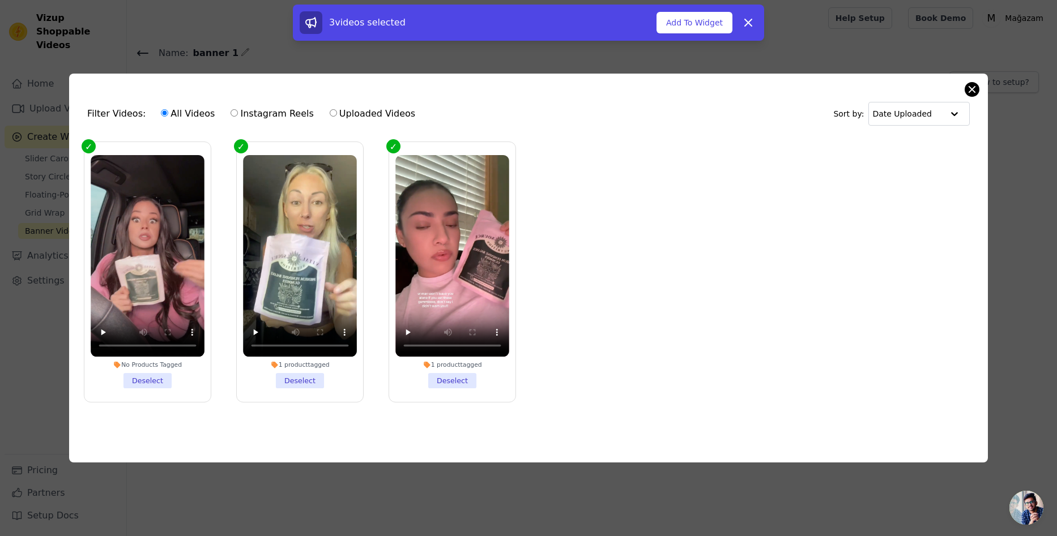 This screenshot has width=1057, height=536. I want to click on button: Add To Widget, so click(694, 23).